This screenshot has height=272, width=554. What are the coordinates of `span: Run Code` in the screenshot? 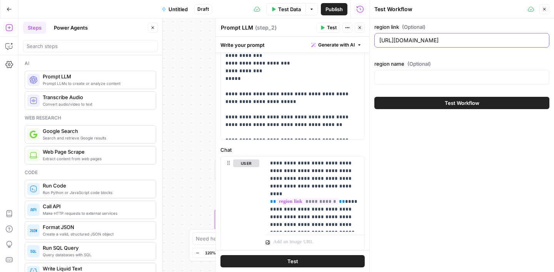 It's located at (96, 186).